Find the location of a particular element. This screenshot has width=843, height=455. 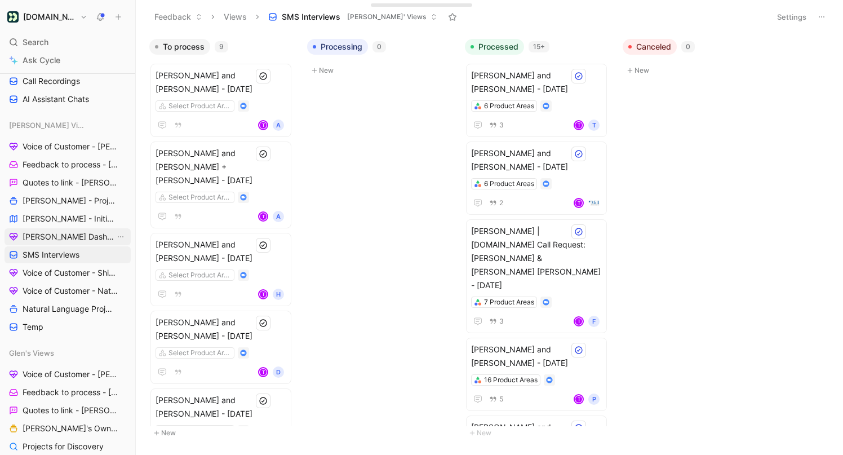

a: AI Assistant Chats is located at coordinates (68, 99).